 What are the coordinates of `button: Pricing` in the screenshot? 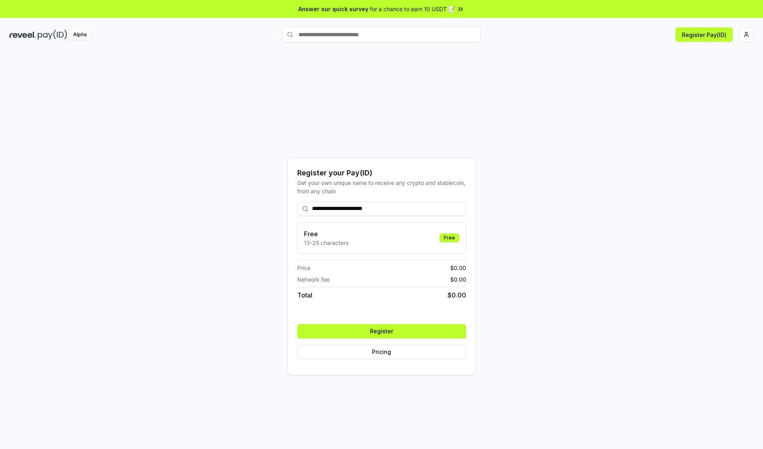 It's located at (382, 352).